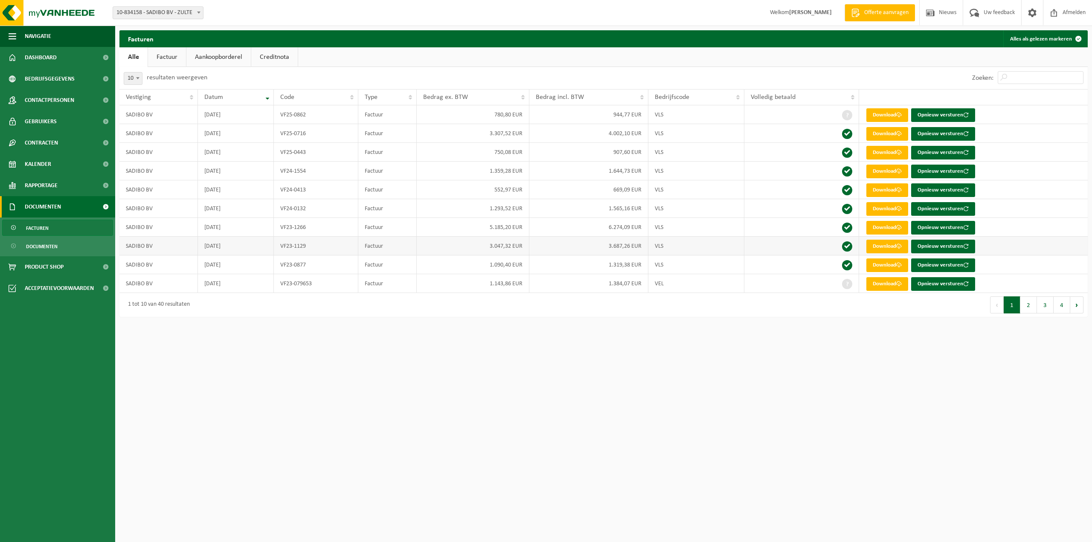  What do you see at coordinates (588, 171) in the screenshot?
I see `td: 1.644,73 EUR` at bounding box center [588, 171].